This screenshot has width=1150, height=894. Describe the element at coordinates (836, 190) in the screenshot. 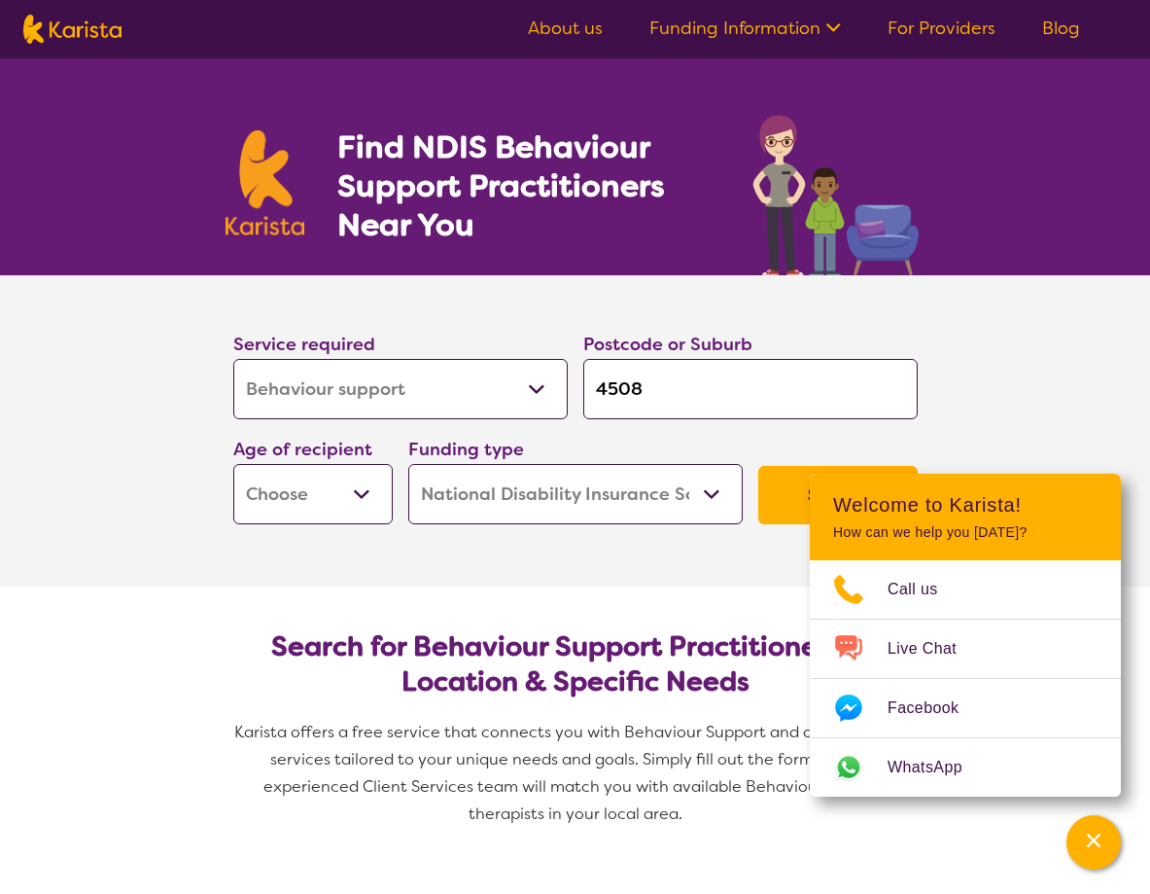

I see `img: behaviour-support` at that location.